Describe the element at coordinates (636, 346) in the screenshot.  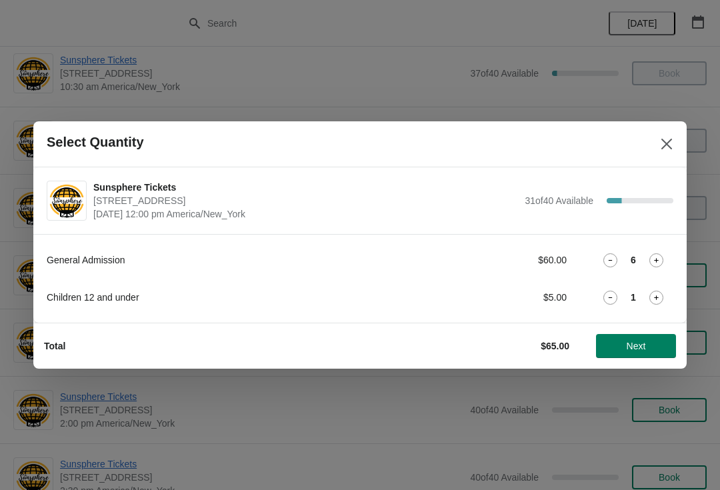
I see `span: Next` at that location.